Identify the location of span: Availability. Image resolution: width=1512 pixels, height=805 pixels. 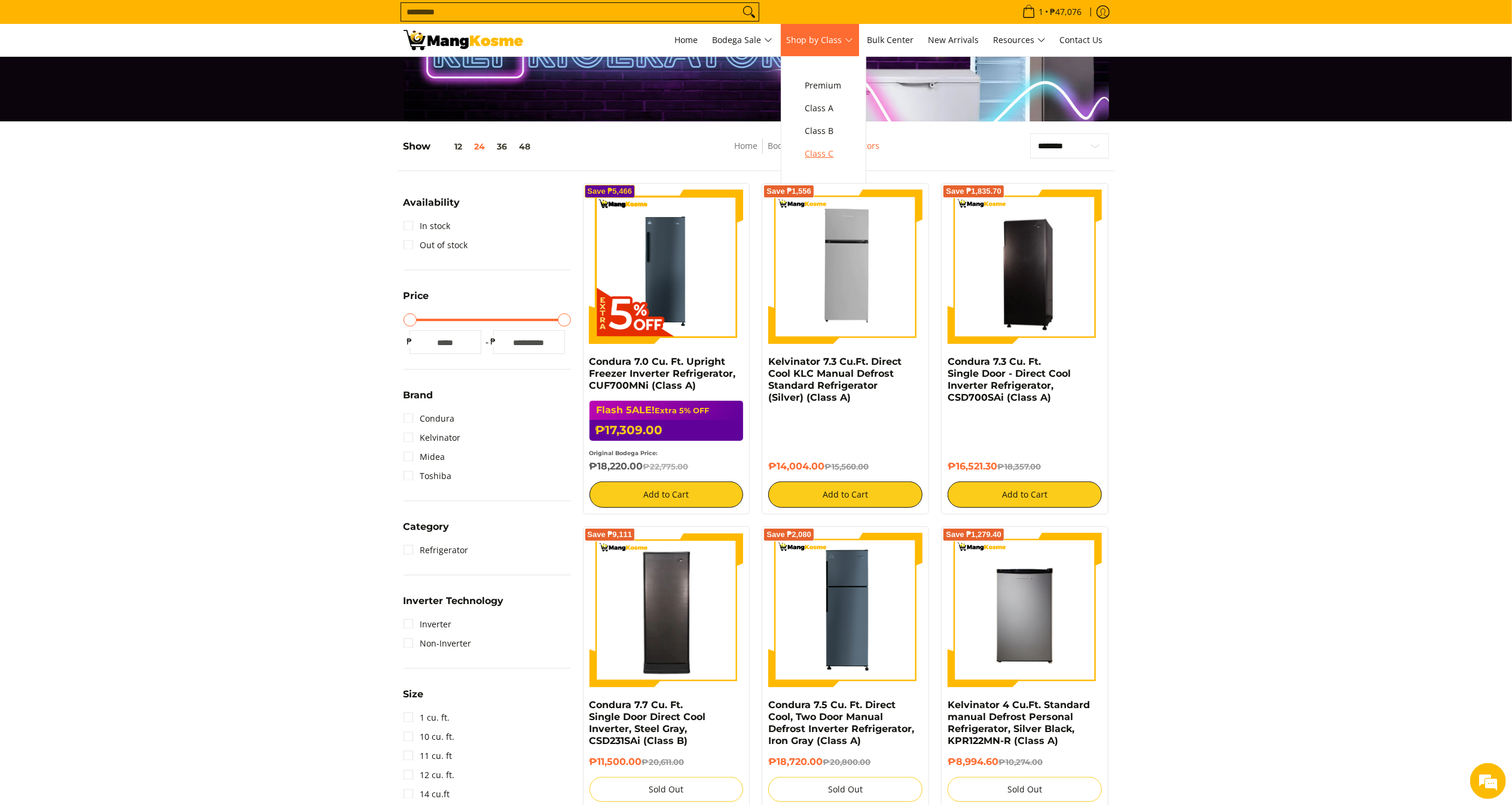
(432, 203).